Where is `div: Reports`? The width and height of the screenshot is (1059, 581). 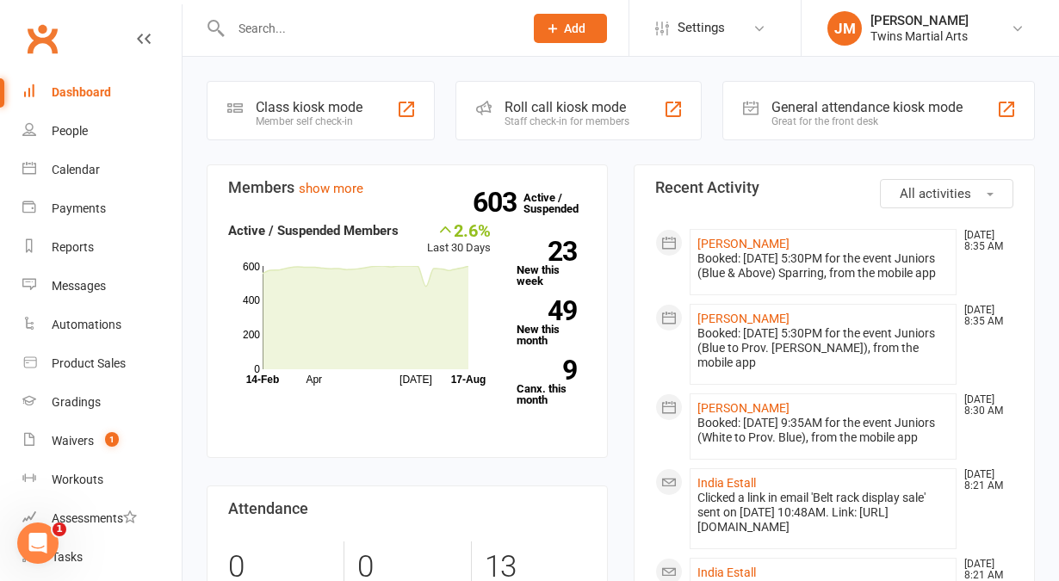
div: Reports is located at coordinates (72, 247).